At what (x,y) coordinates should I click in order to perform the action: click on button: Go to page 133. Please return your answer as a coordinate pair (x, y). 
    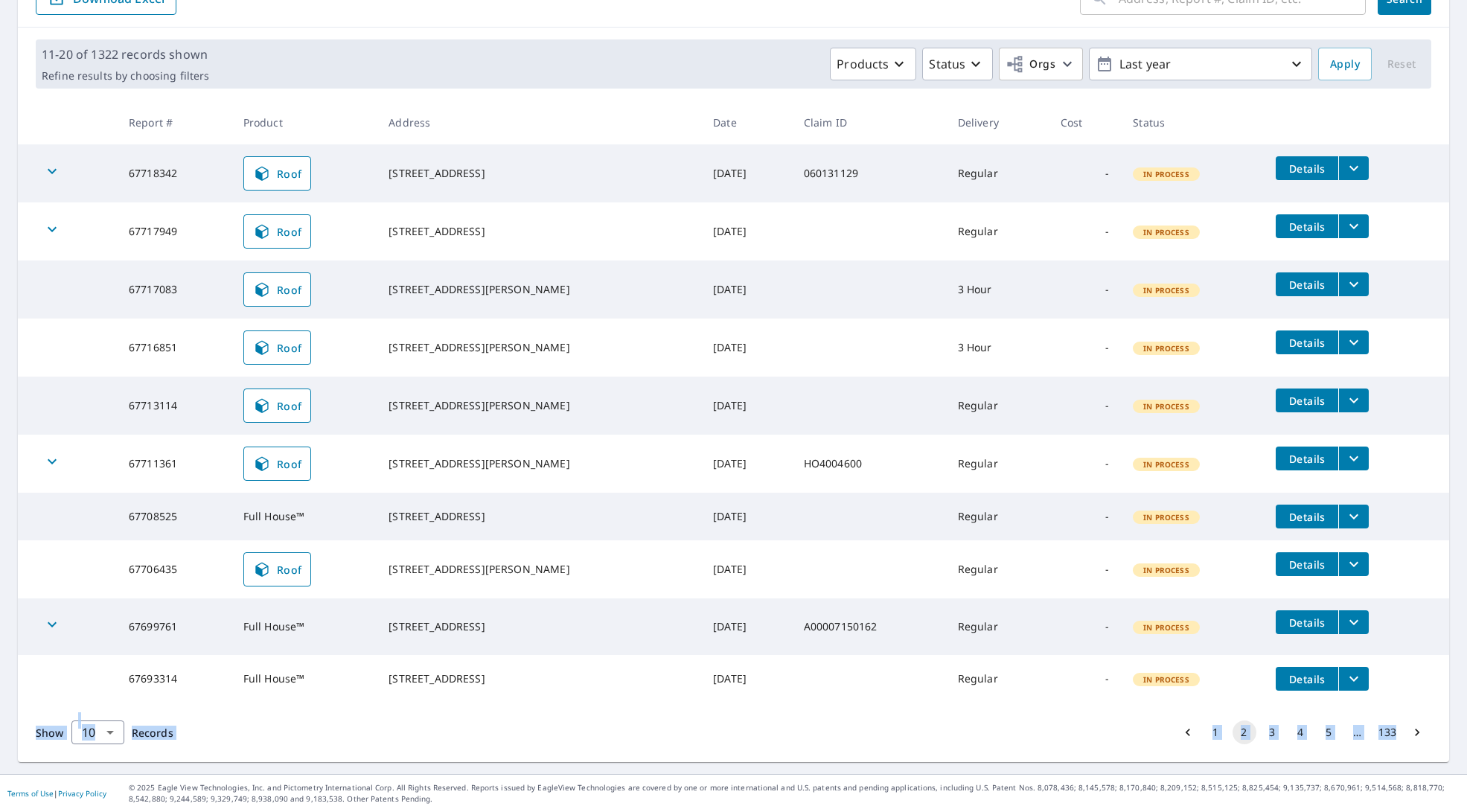
    Looking at the image, I should click on (1387, 732).